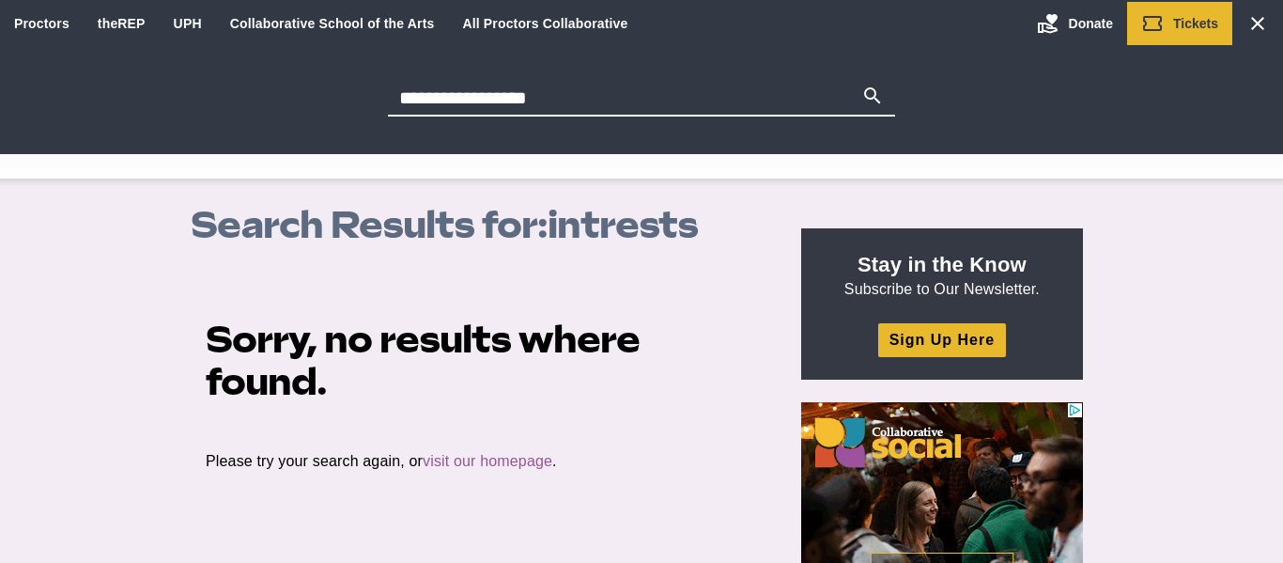 This screenshot has height=563, width=1283. What do you see at coordinates (369, 225) in the screenshot?
I see `span: Search Results for:` at bounding box center [369, 225].